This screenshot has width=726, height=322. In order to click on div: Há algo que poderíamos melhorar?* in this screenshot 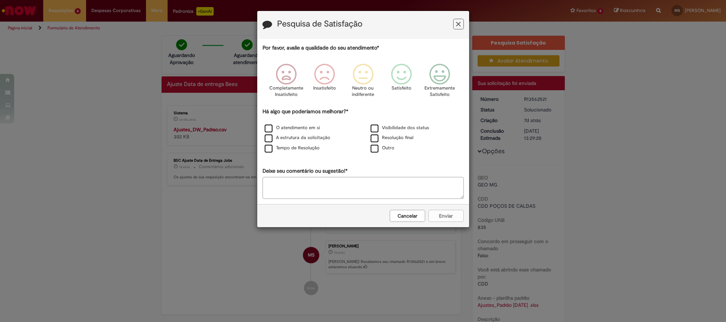, I will do `click(363, 131)`.